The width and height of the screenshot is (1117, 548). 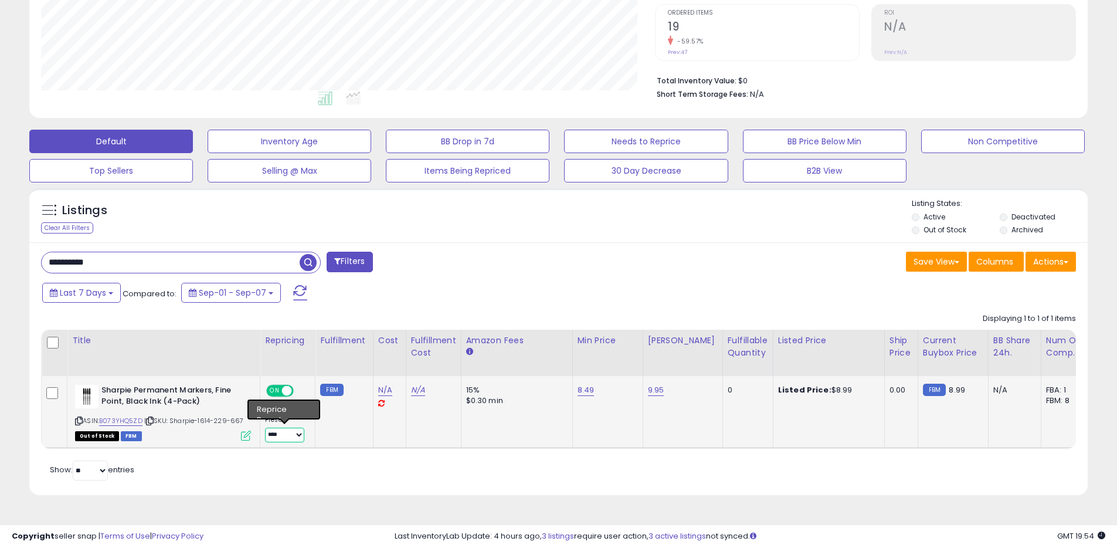 I want to click on b: Total Inventory Value:, so click(x=696, y=80).